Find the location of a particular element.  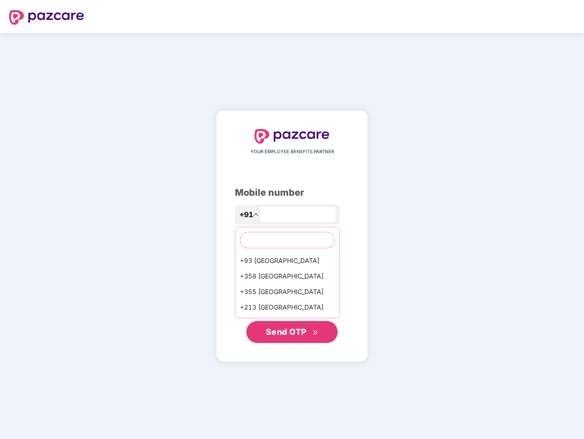

span: double-right is located at coordinates (315, 332).